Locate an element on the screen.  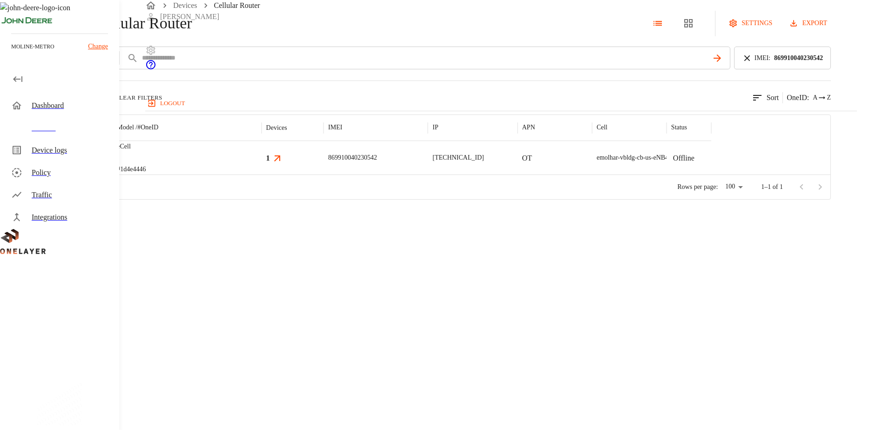
button: logout is located at coordinates (167, 103).